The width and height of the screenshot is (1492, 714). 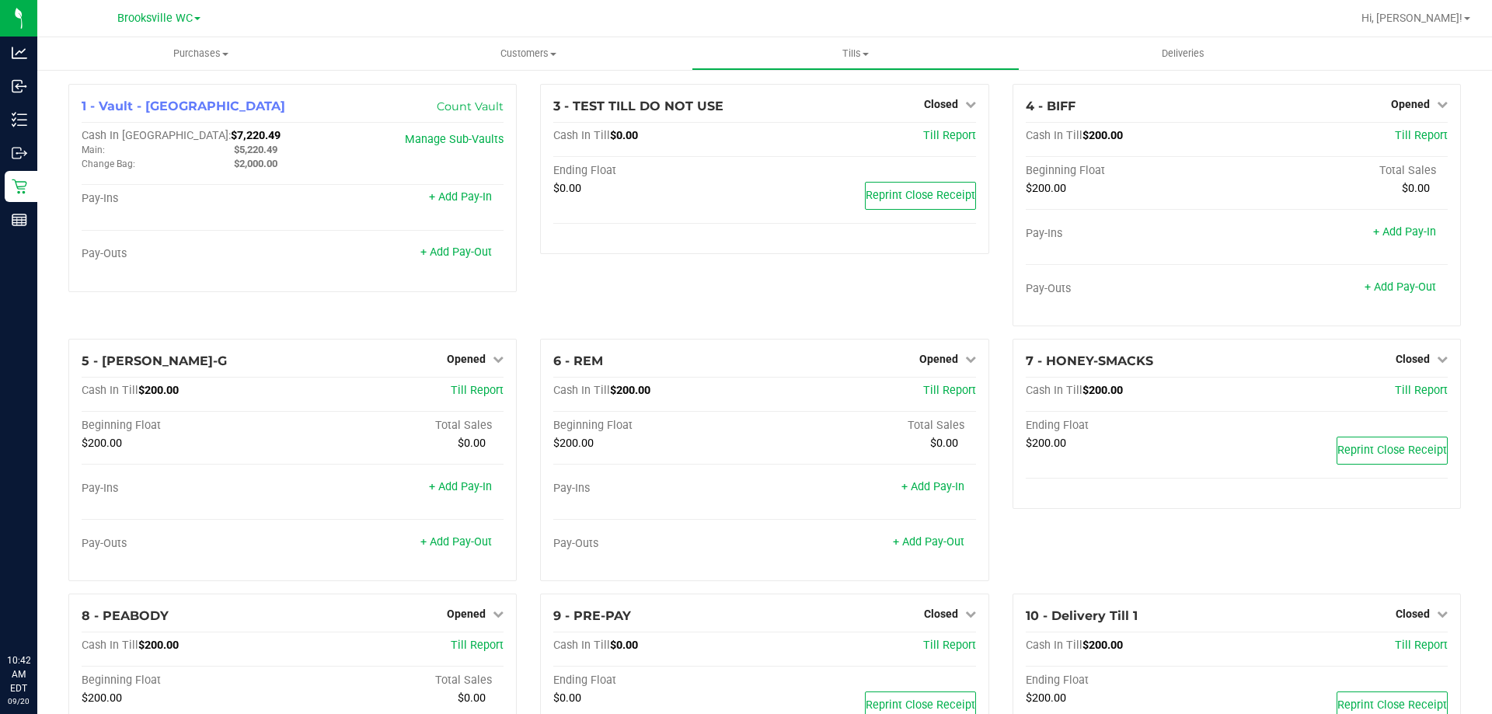 What do you see at coordinates (155, 18) in the screenshot?
I see `span: Brooksville WC` at bounding box center [155, 18].